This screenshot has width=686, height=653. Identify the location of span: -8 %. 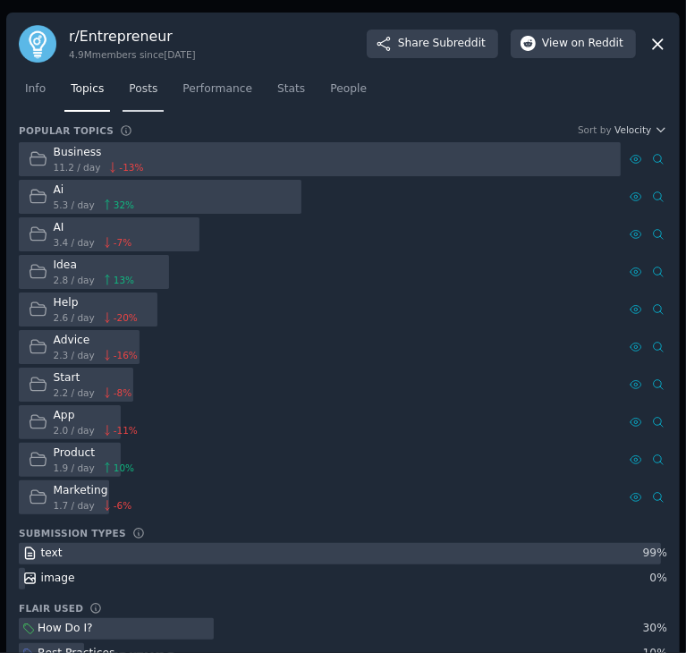
(123, 393).